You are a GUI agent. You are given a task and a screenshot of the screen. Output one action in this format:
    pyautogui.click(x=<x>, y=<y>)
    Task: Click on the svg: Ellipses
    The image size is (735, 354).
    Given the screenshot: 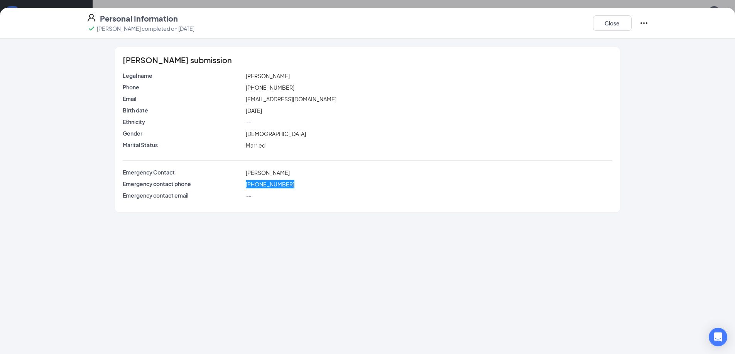 What is the action you would take?
    pyautogui.click(x=644, y=23)
    